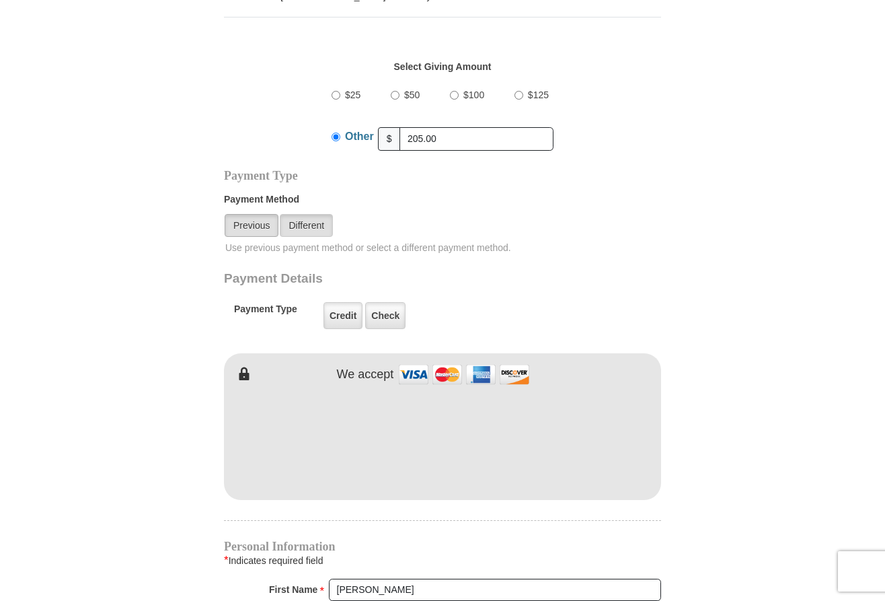  Describe the element at coordinates (443, 176) in the screenshot. I see `h4: Payment Type` at that location.